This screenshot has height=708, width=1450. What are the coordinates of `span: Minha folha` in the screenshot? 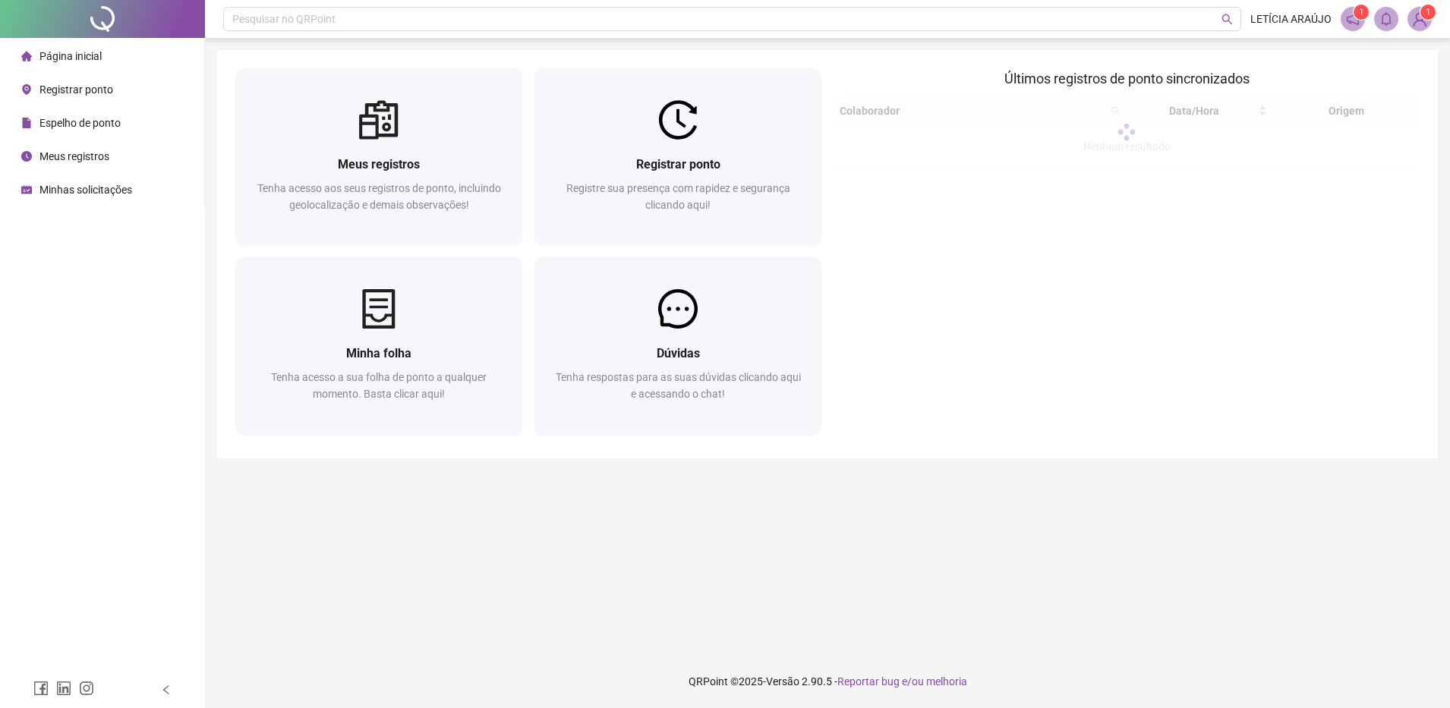 It's located at (379, 353).